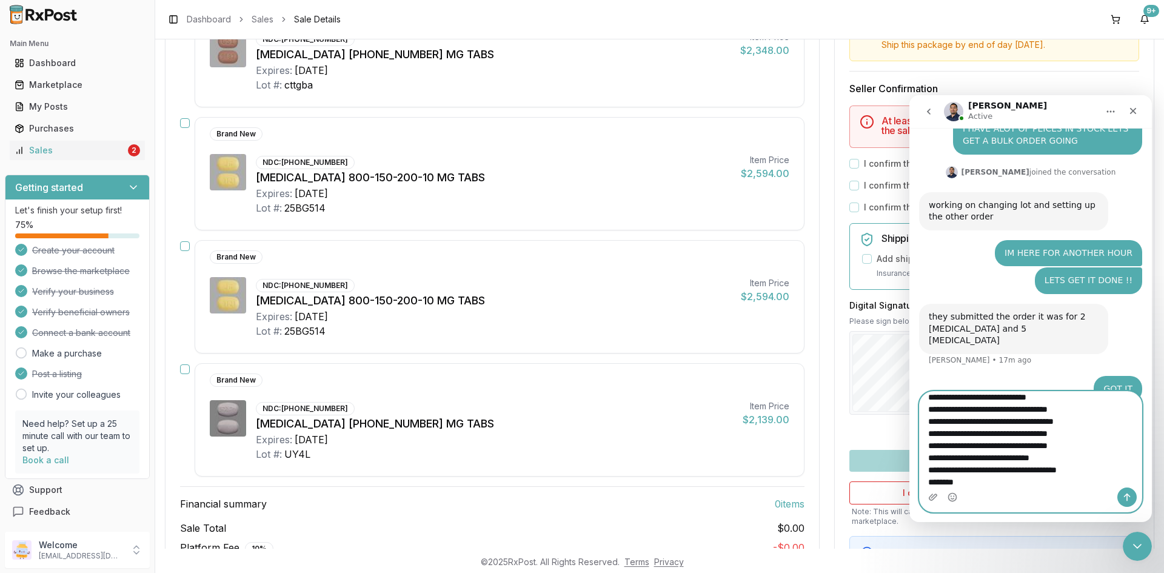 The height and width of the screenshot is (573, 1164). What do you see at coordinates (1005, 558) in the screenshot?
I see `div: Going on vacation? Need to put items on hold for a moment?` at bounding box center [1005, 558].